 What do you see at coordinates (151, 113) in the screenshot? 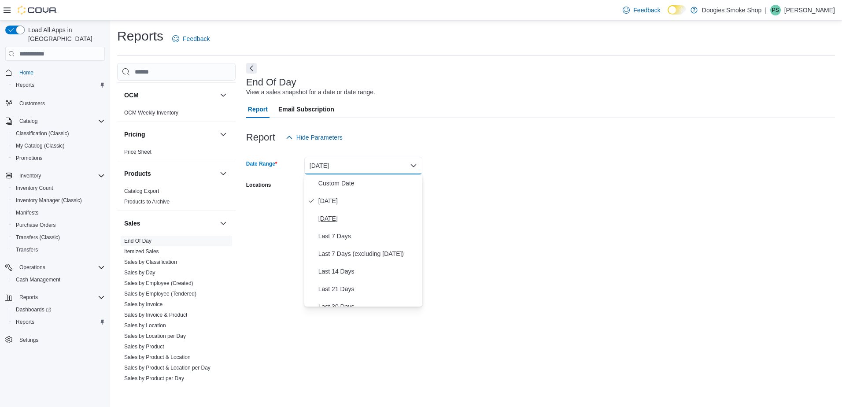
I see `a: OCM Weekly Inventory` at bounding box center [151, 113].